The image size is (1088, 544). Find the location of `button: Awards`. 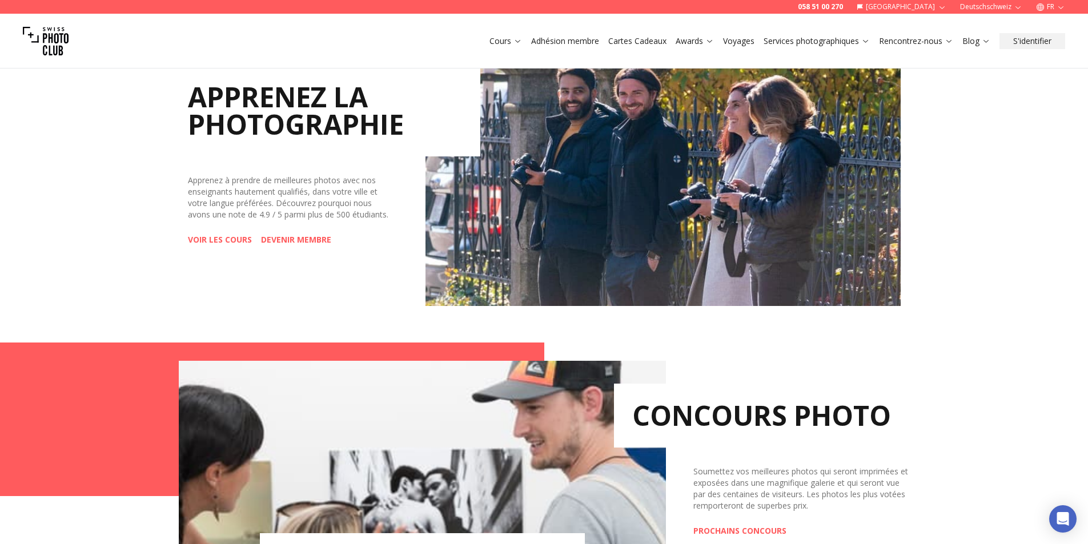

button: Awards is located at coordinates (694, 41).